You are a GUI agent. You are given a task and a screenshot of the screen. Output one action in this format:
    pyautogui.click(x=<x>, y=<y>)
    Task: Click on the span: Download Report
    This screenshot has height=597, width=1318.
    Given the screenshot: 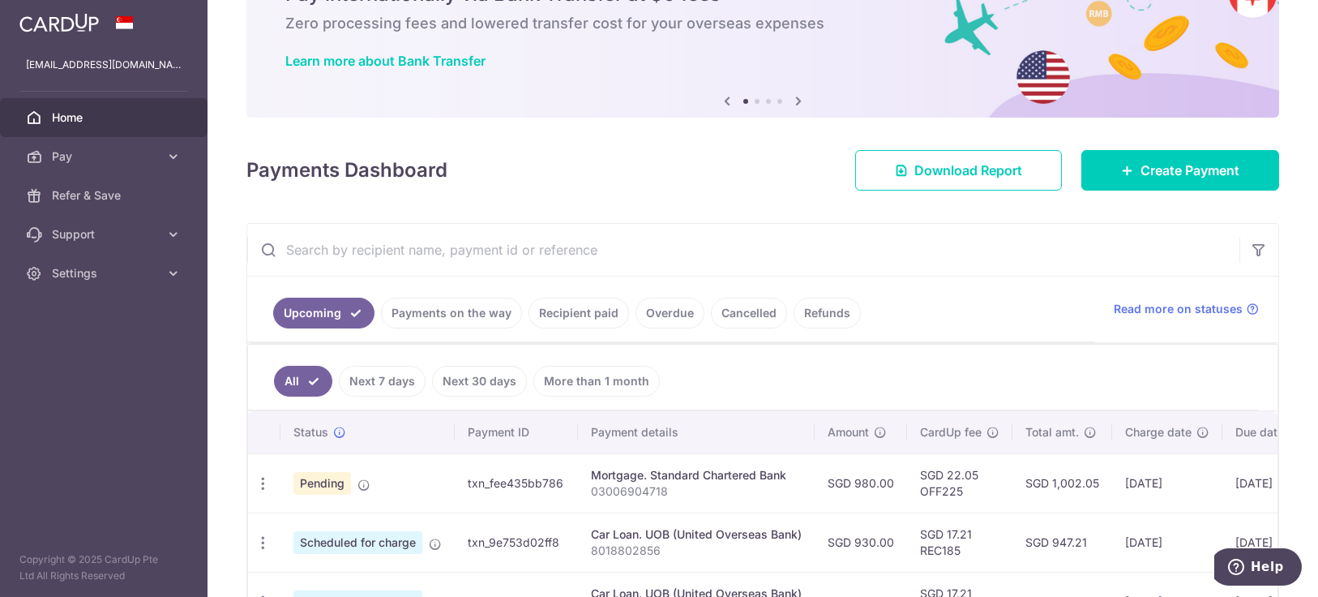 What is the action you would take?
    pyautogui.click(x=968, y=170)
    